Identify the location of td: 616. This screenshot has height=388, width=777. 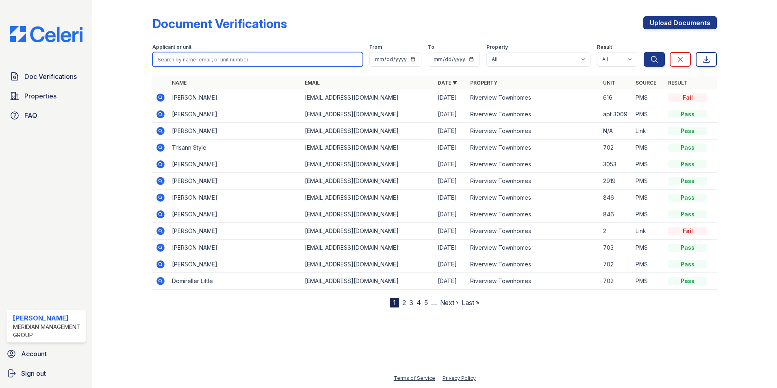
(616, 98).